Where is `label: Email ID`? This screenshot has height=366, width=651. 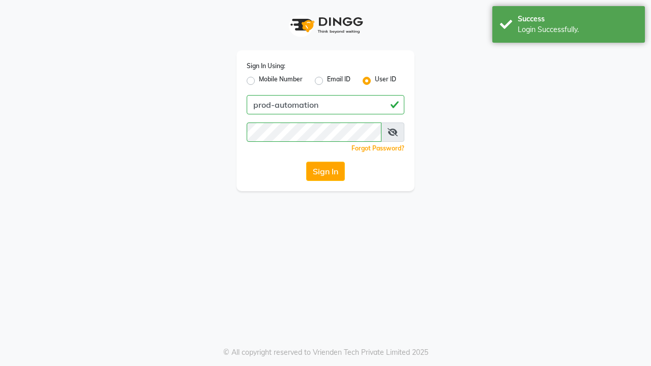 label: Email ID is located at coordinates (339, 81).